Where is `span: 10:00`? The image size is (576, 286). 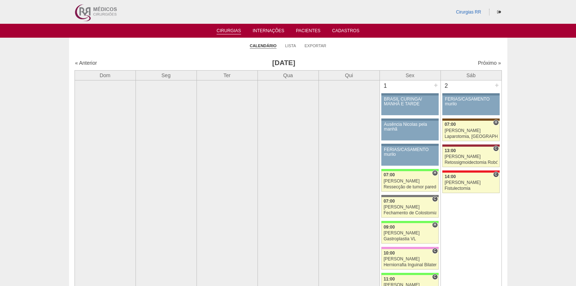 span: 10:00 is located at coordinates (389, 253).